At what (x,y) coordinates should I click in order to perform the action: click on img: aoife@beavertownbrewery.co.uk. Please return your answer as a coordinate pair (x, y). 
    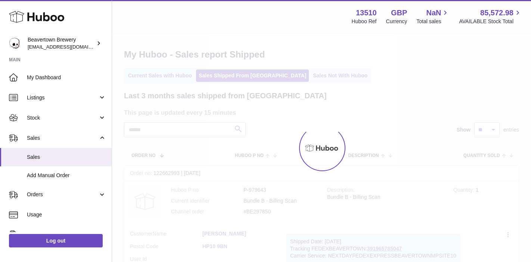
    Looking at the image, I should click on (15, 43).